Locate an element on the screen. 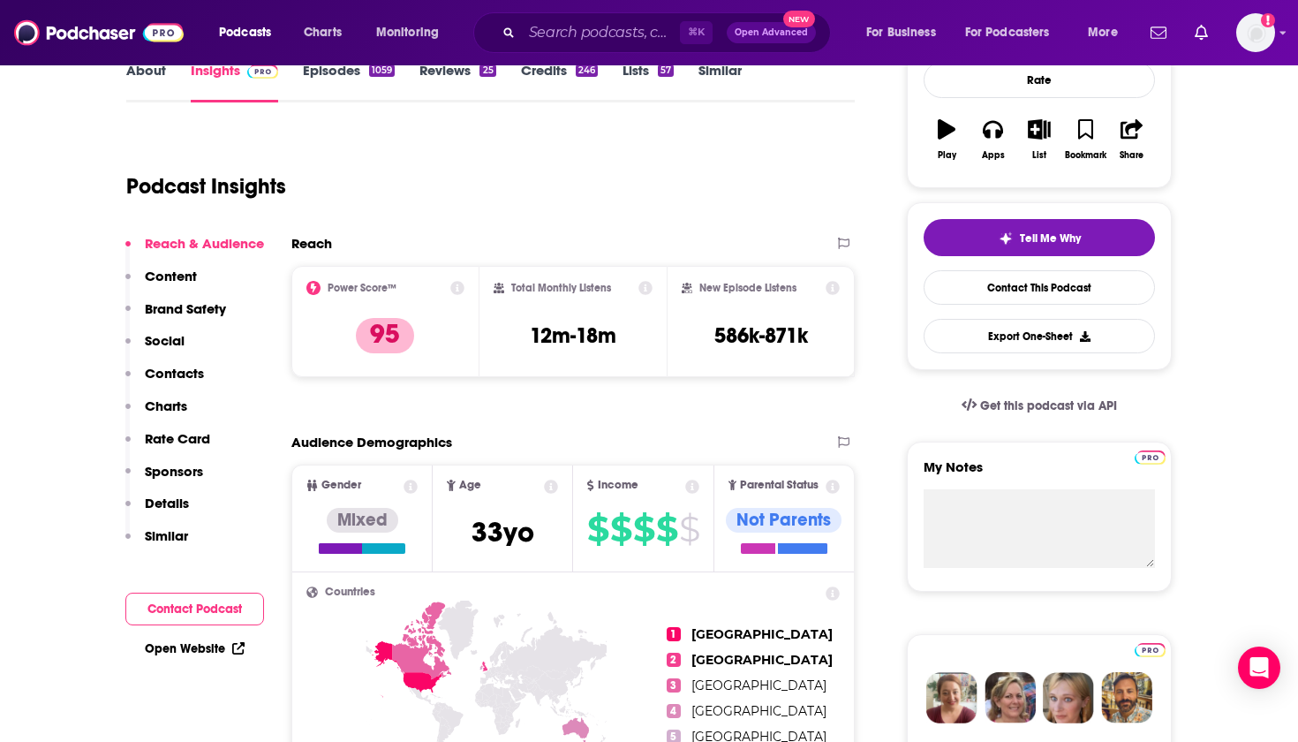  p: Reach & Audience is located at coordinates (204, 243).